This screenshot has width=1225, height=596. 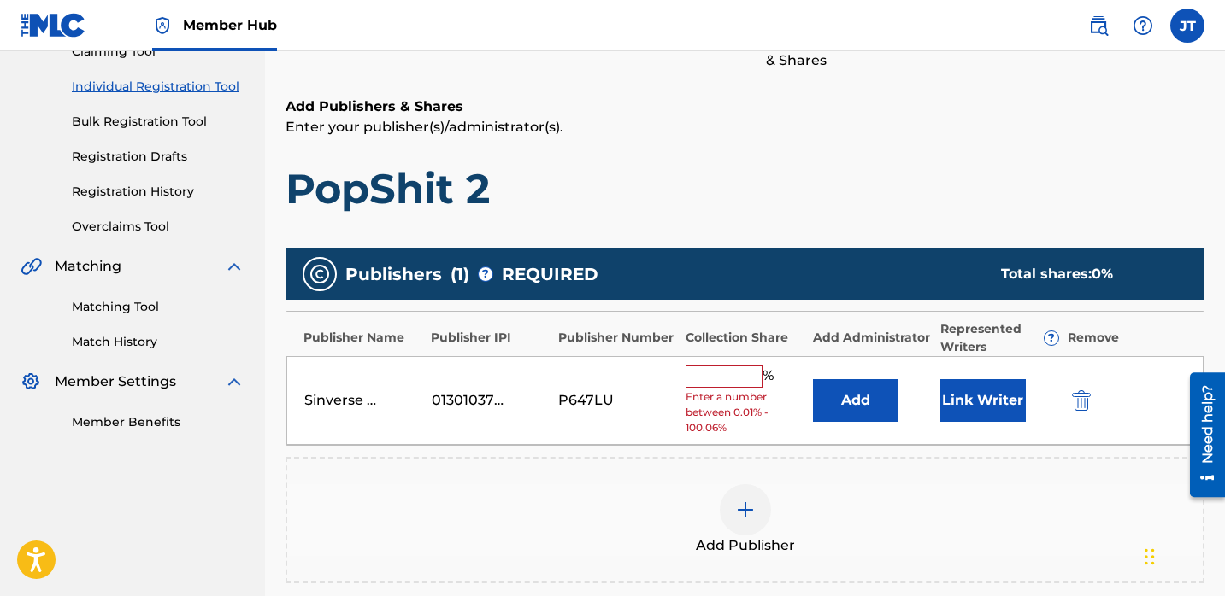 I want to click on div: Help, so click(x=1143, y=26).